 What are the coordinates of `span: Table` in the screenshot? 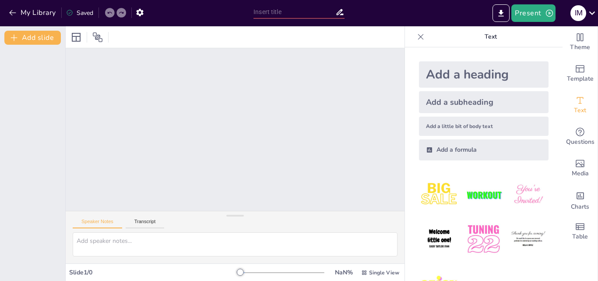 It's located at (580, 237).